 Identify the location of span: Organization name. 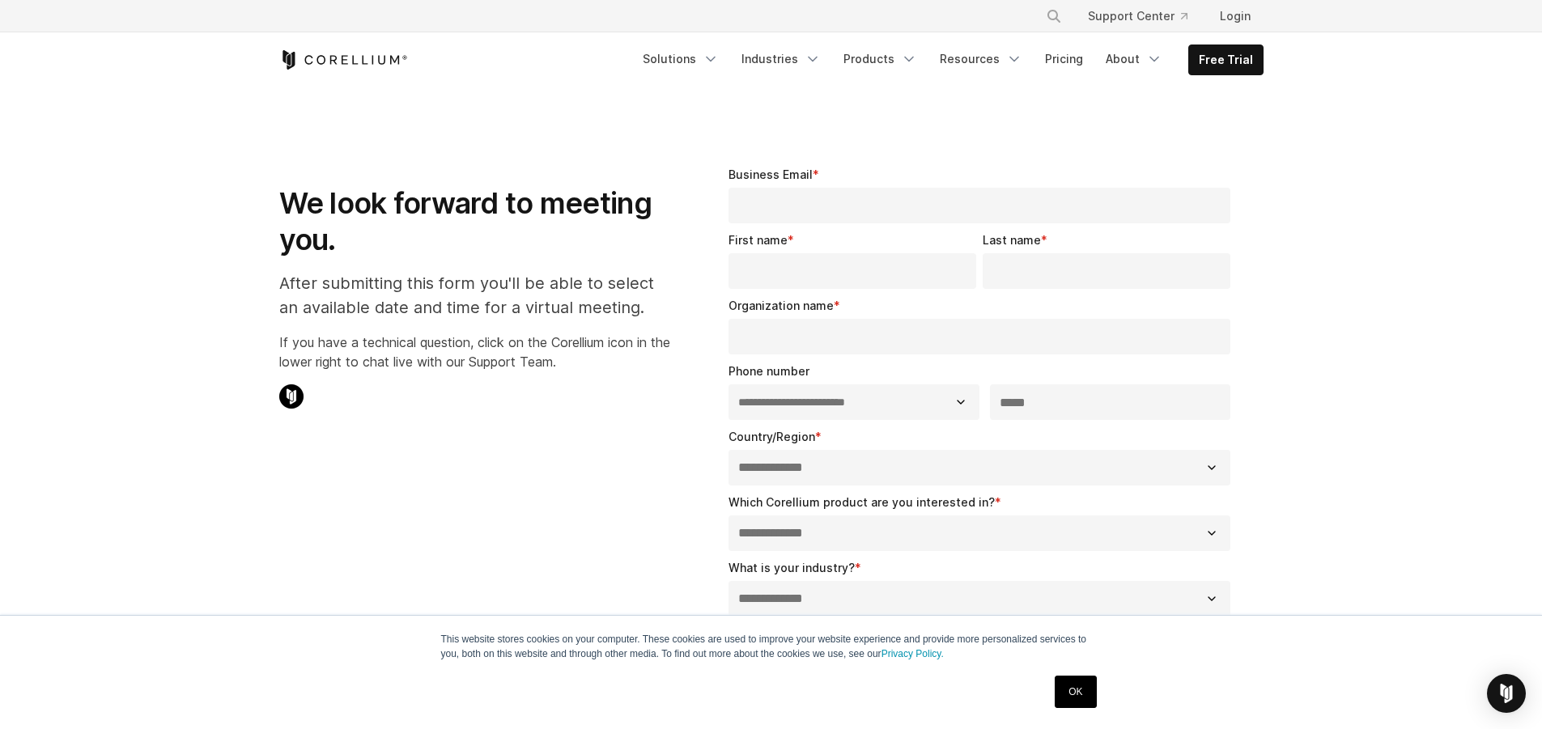
(781, 305).